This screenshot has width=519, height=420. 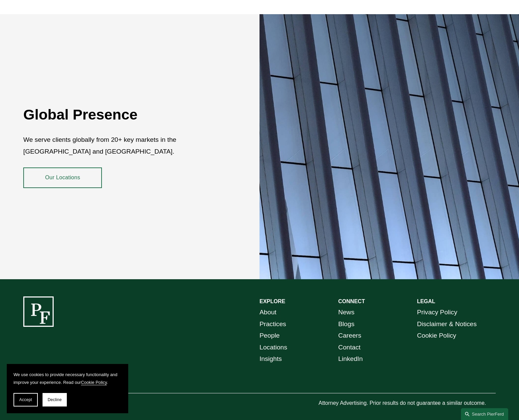 What do you see at coordinates (426, 301) in the screenshot?
I see `strong: LEGAL` at bounding box center [426, 301].